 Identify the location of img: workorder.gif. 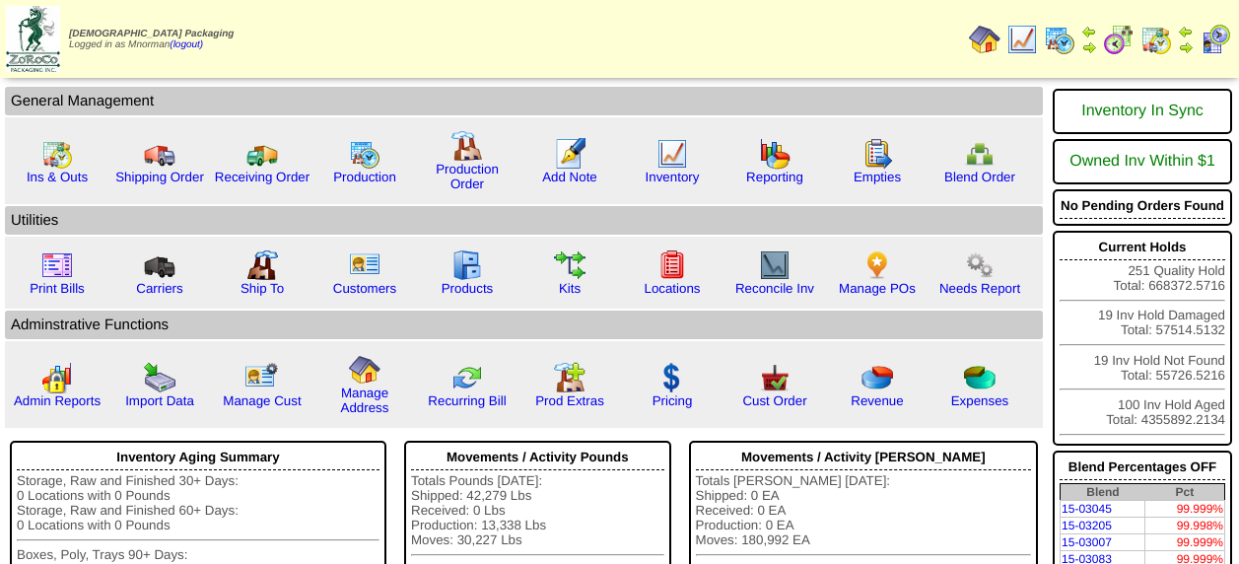
(877, 154).